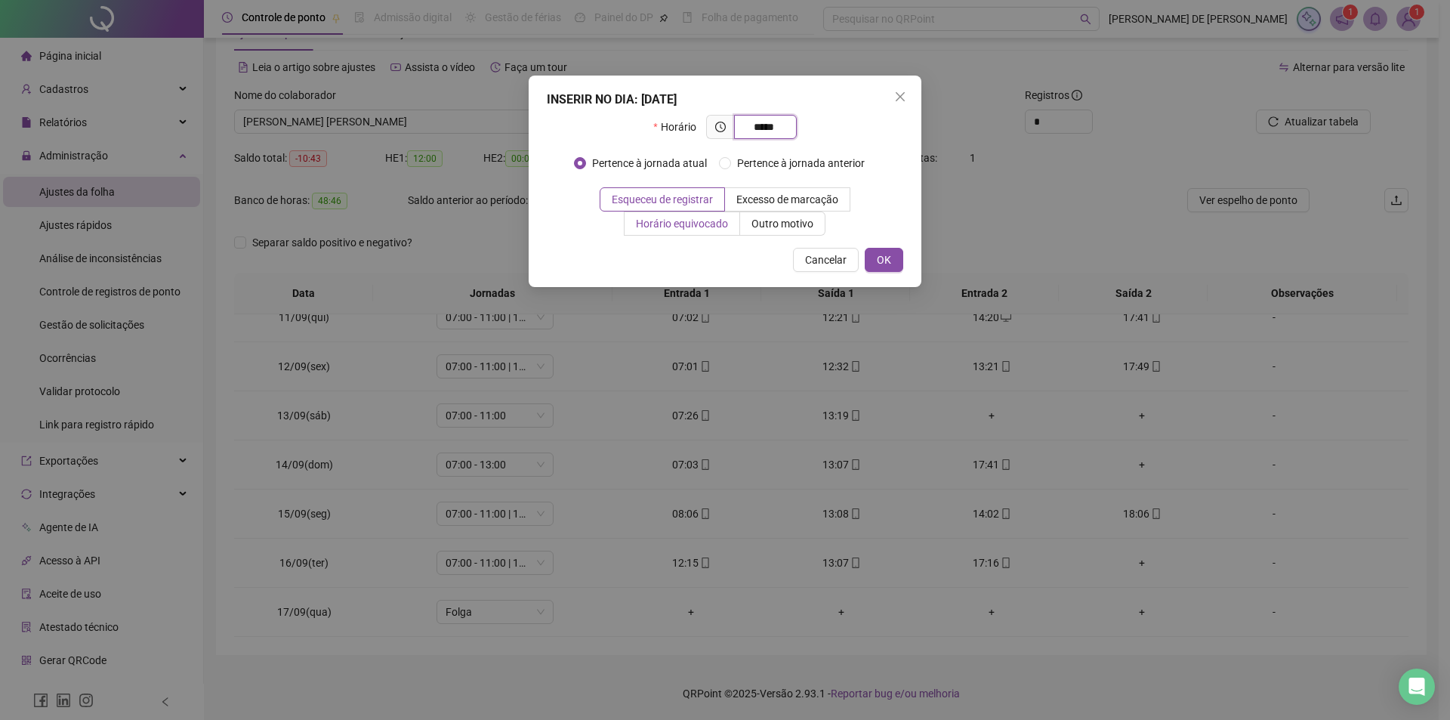 The image size is (1450, 720). Describe the element at coordinates (884, 260) in the screenshot. I see `span: OK` at that location.